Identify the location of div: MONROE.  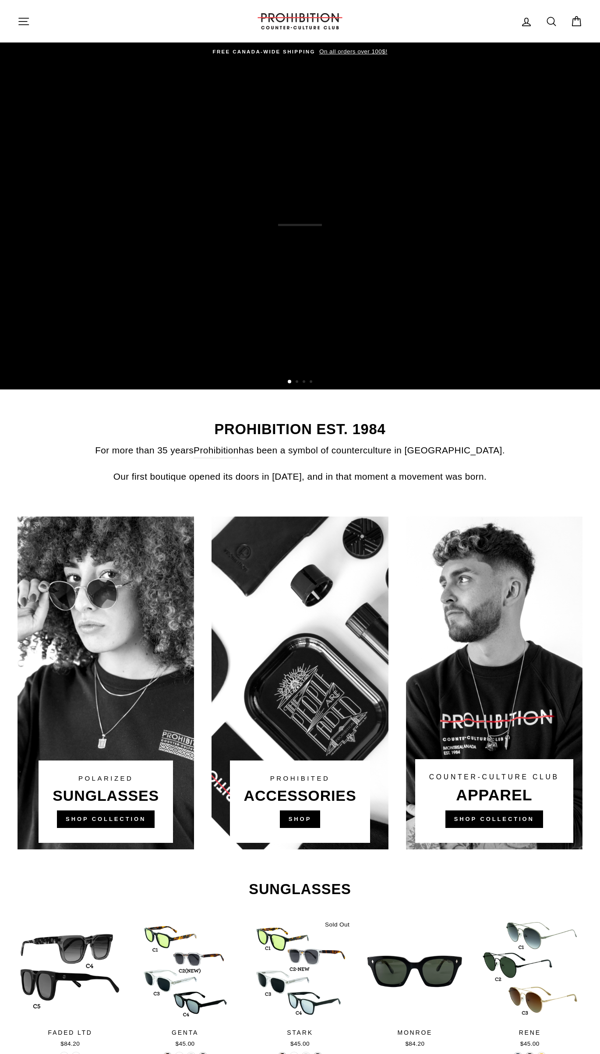
(415, 1032).